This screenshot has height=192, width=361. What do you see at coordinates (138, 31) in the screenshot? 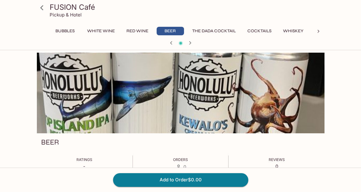
I see `button: Red Wine` at bounding box center [138, 31].